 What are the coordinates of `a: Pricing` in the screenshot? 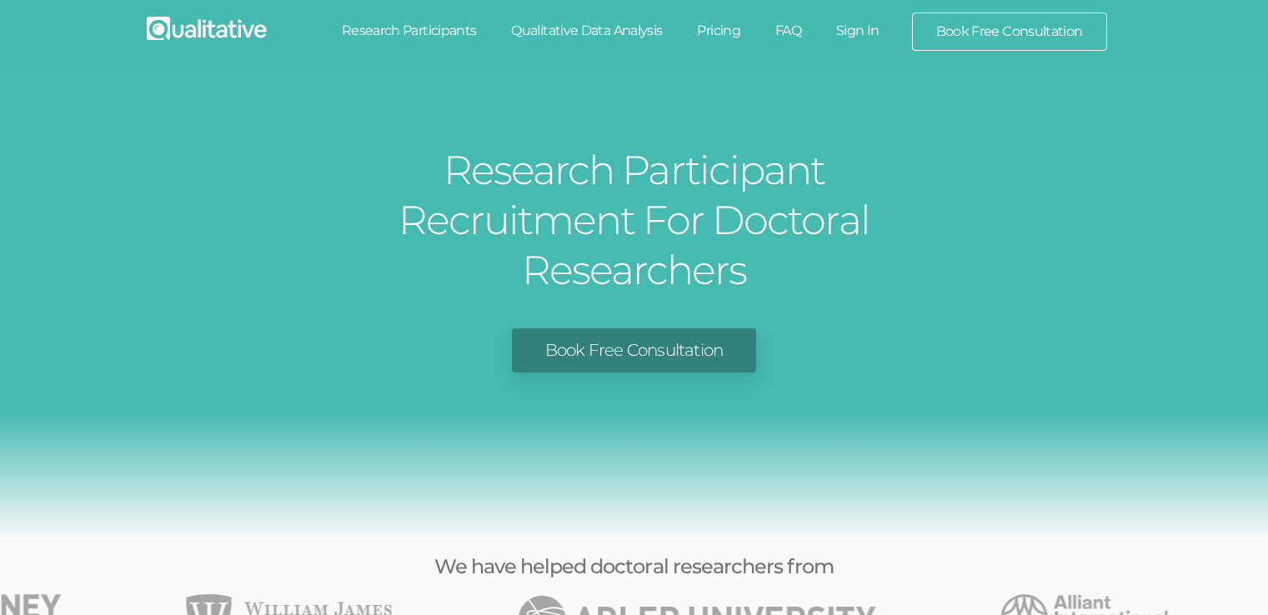 It's located at (718, 31).